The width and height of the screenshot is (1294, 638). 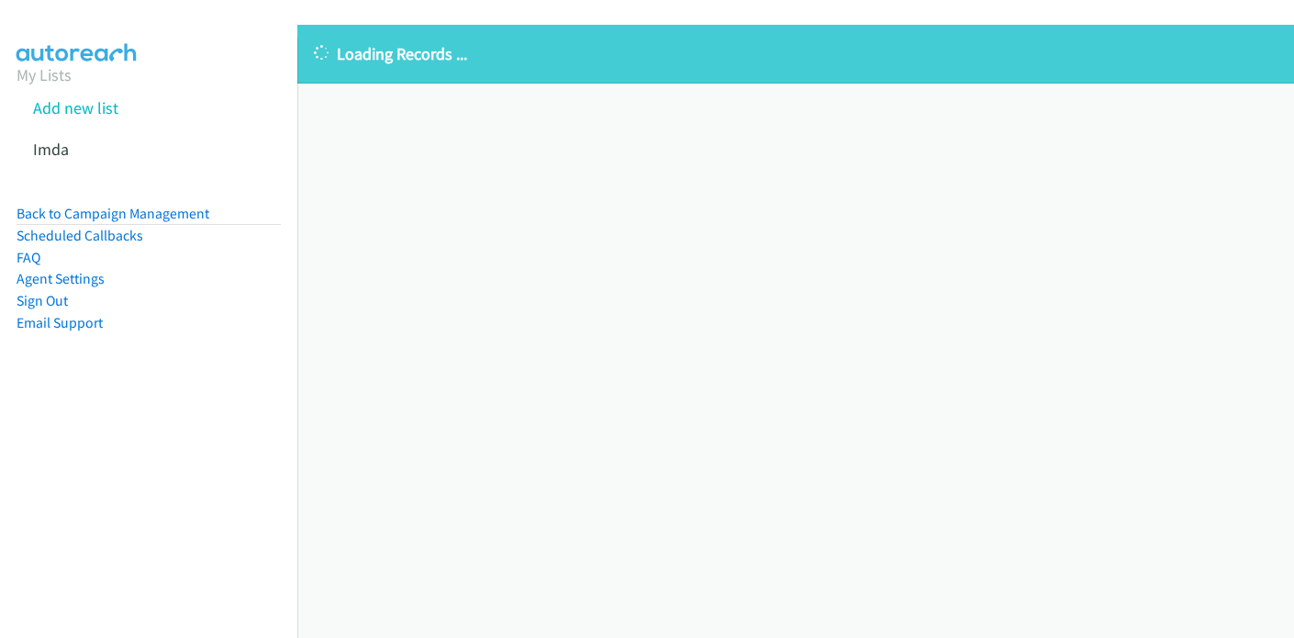 What do you see at coordinates (796, 53) in the screenshot?
I see `p: Loading Records ...` at bounding box center [796, 53].